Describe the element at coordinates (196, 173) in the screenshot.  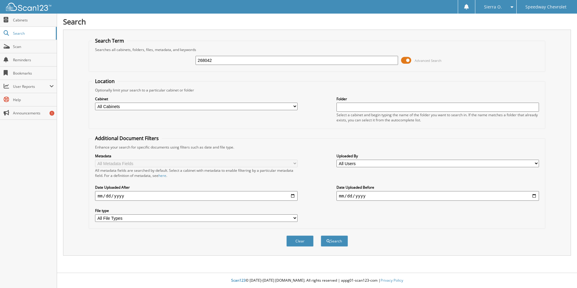
I see `div: All metadata fields are searched by default. Select a cabinet with metadata to enable filtering b...` at that location.